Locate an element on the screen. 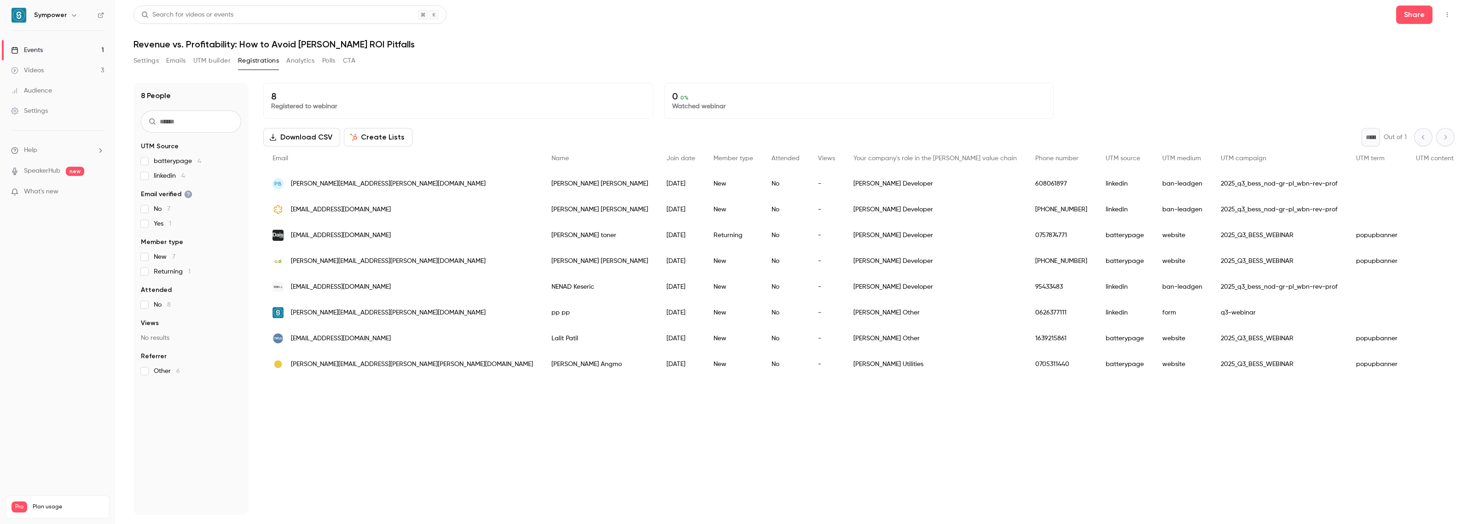 This screenshot has width=1473, height=524. span: UTM content is located at coordinates (1434, 158).